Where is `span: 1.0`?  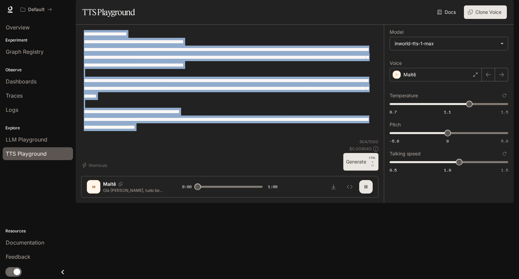
span: 1.0 is located at coordinates (447, 170).